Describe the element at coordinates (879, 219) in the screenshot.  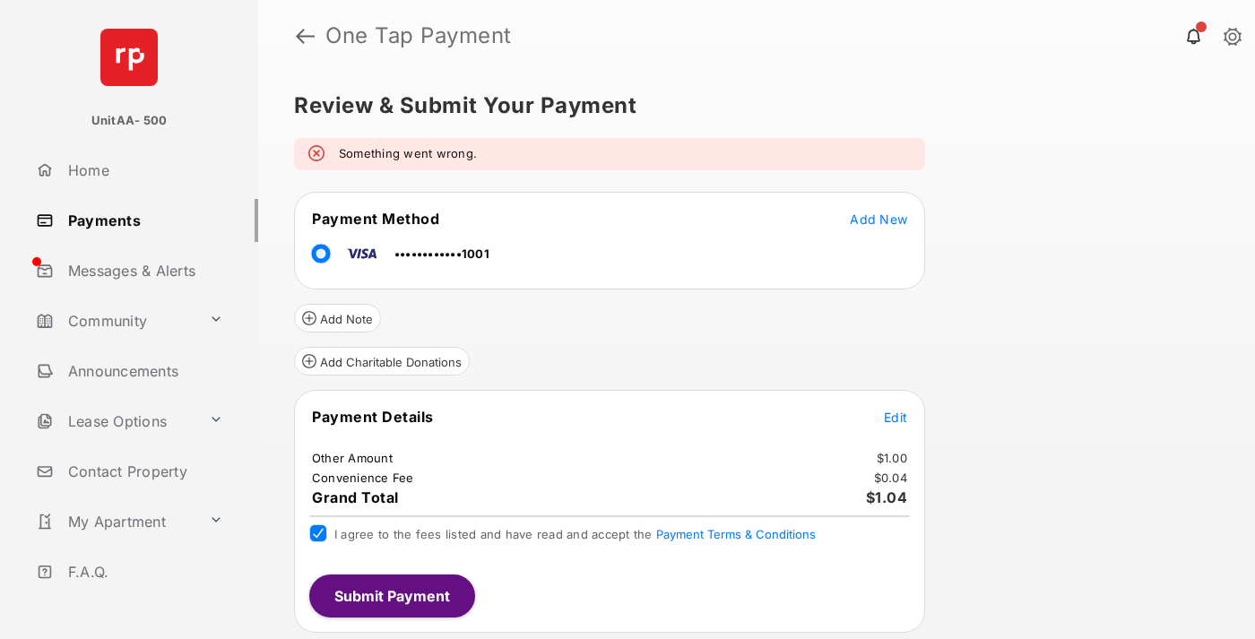
I see `button: Add New` at that location.